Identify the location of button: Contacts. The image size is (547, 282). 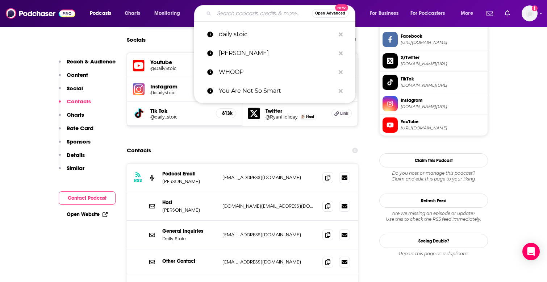
(75, 104).